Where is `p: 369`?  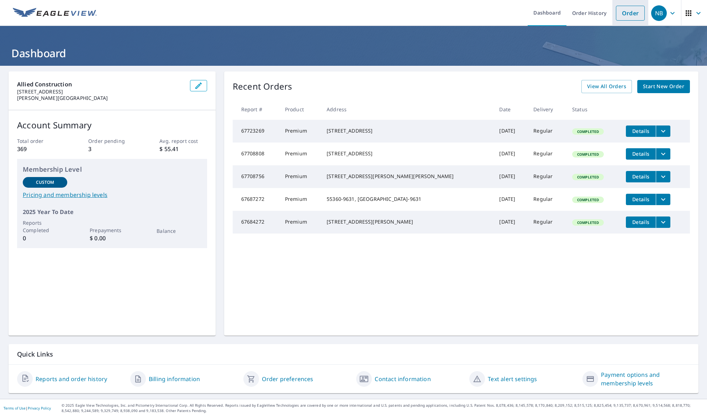 p: 369 is located at coordinates (41, 149).